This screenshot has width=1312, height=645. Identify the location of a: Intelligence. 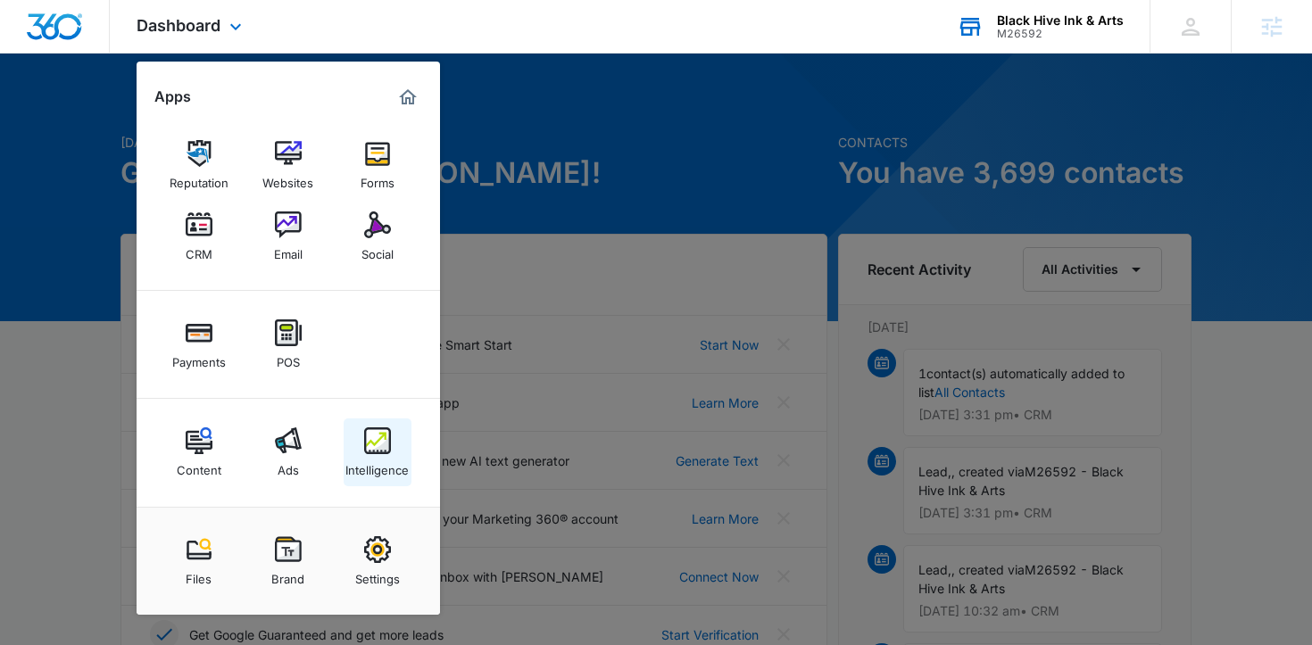
(378, 452).